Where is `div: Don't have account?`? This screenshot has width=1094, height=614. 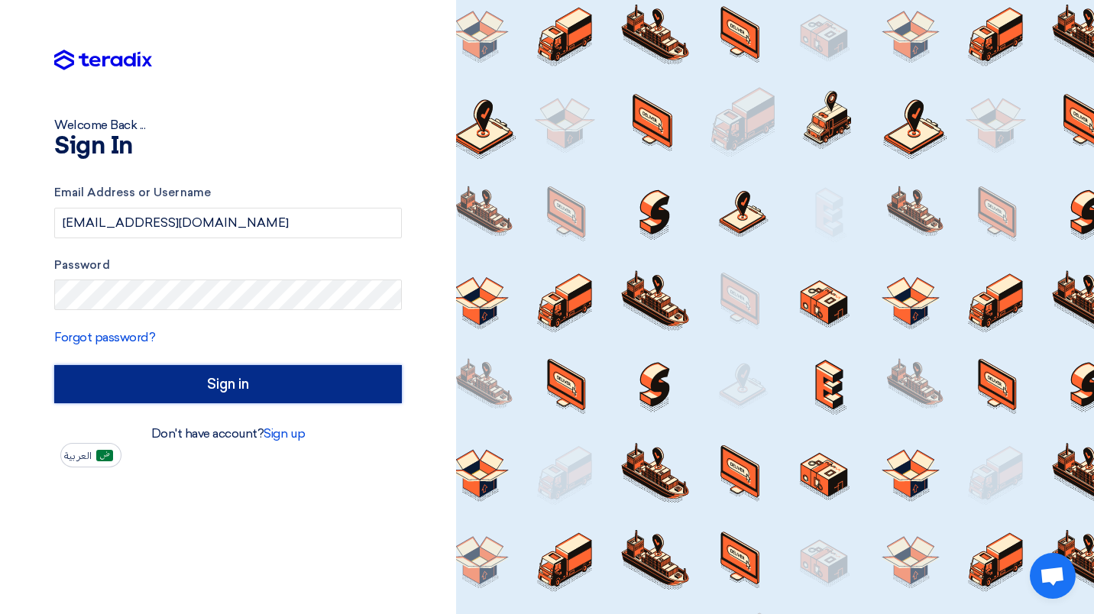 div: Don't have account? is located at coordinates (228, 434).